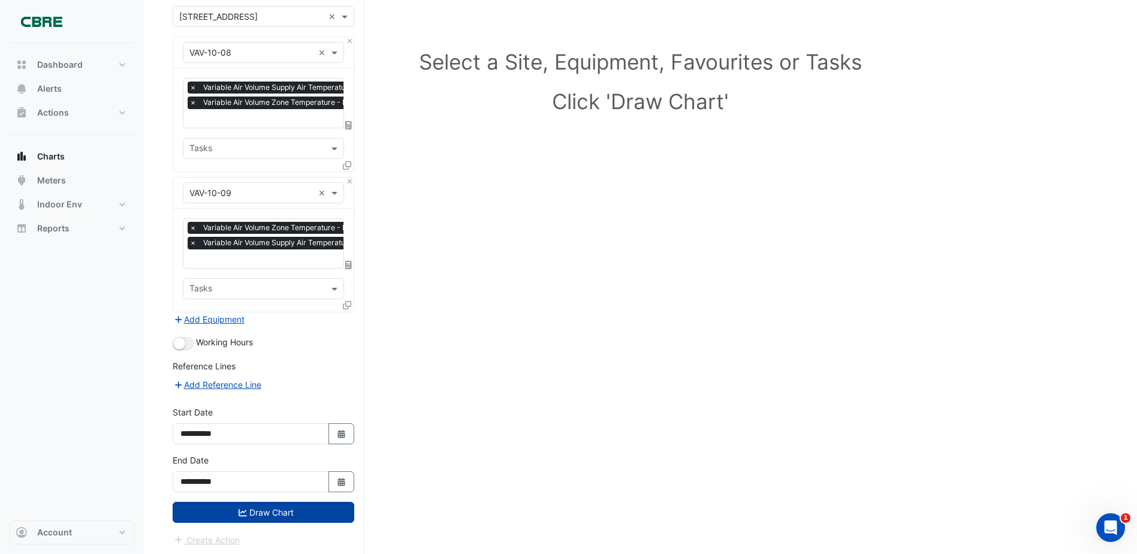 Image resolution: width=1137 pixels, height=554 pixels. Describe the element at coordinates (640, 62) in the screenshot. I see `h1: Select a Site, Equipment, Favourites or Tasks` at that location.